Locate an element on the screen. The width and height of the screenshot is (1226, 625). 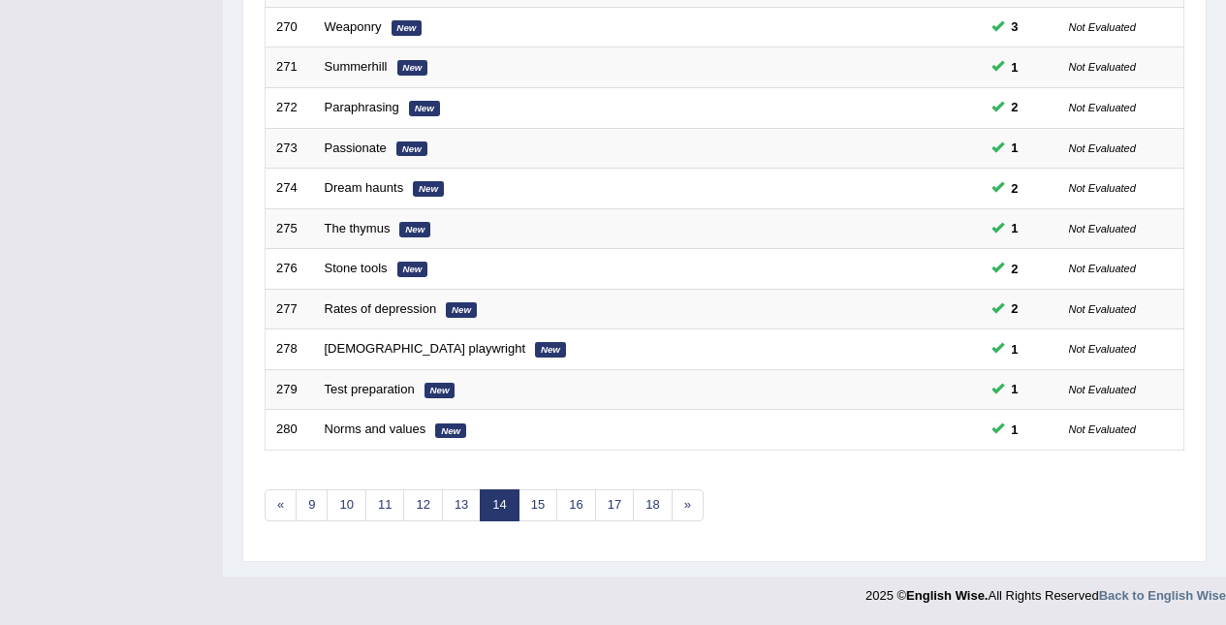
a: 12 is located at coordinates (423, 505).